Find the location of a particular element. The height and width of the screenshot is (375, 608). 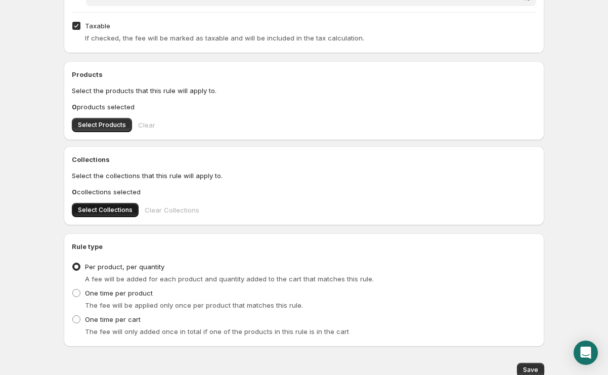

h2: Rule type is located at coordinates (304, 246).